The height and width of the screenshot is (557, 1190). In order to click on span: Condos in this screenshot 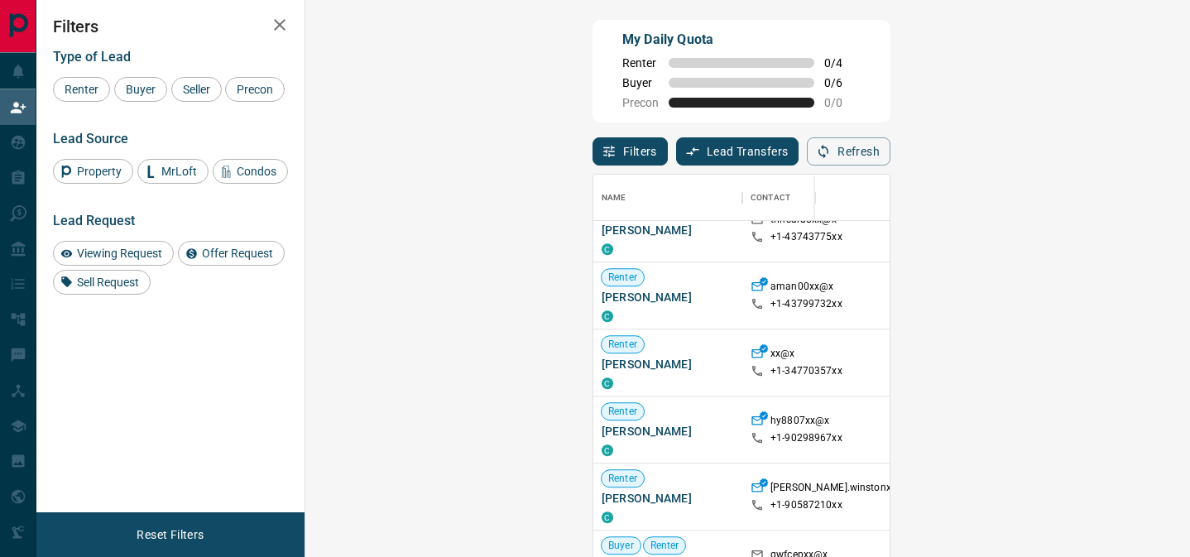, I will do `click(257, 171)`.